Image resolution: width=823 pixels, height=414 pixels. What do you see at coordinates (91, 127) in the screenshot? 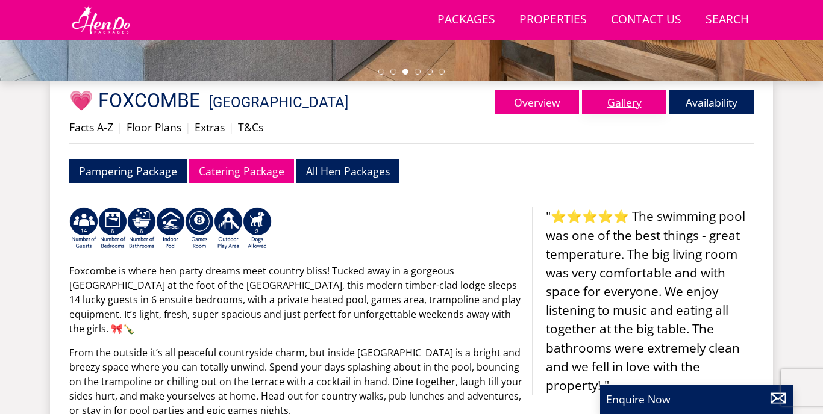
I see `a: Facts A-Z` at bounding box center [91, 127].